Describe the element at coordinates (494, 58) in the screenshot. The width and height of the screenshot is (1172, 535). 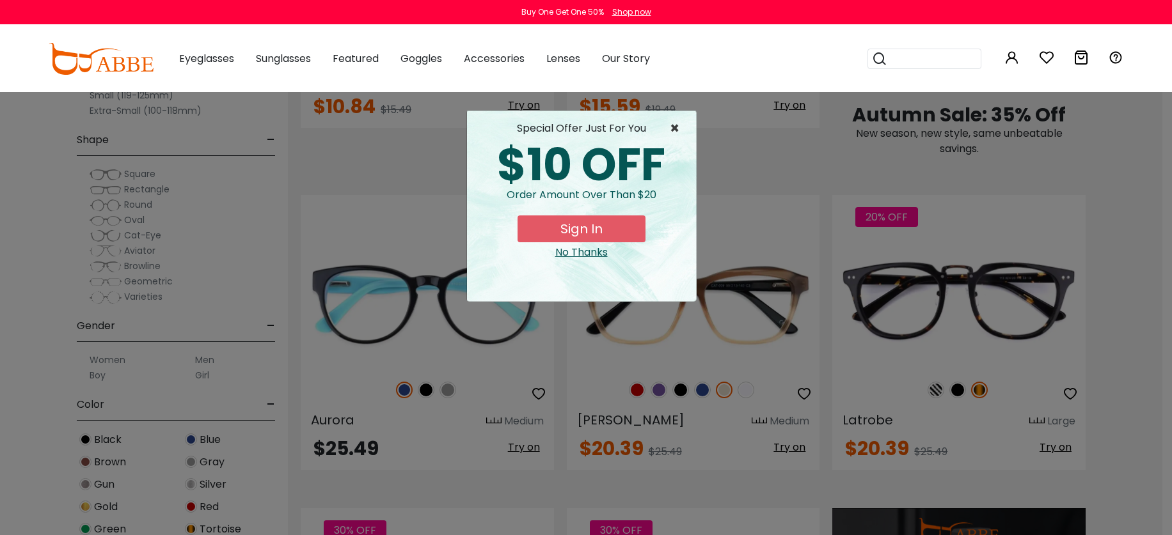
I see `span: Accessories` at that location.